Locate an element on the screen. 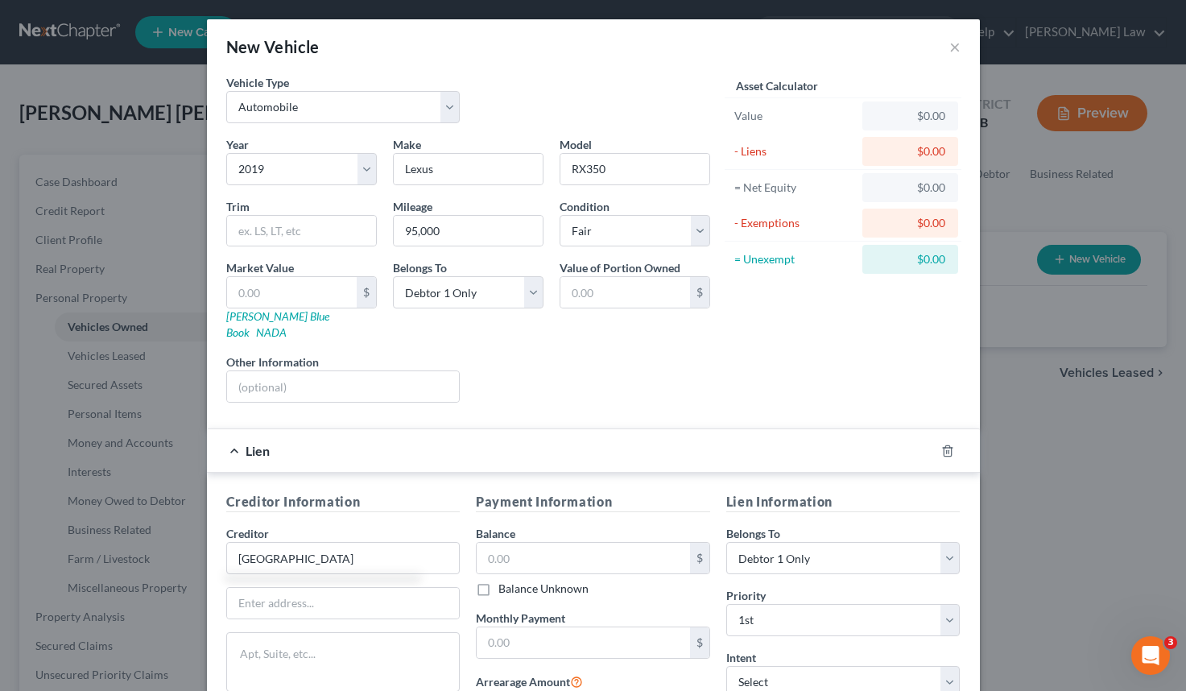 The image size is (1186, 691). input: (optional) is located at coordinates (343, 387).